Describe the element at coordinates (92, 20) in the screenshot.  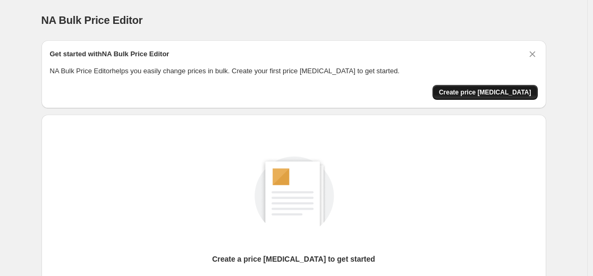
I see `span: NA Bulk Price Editor` at that location.